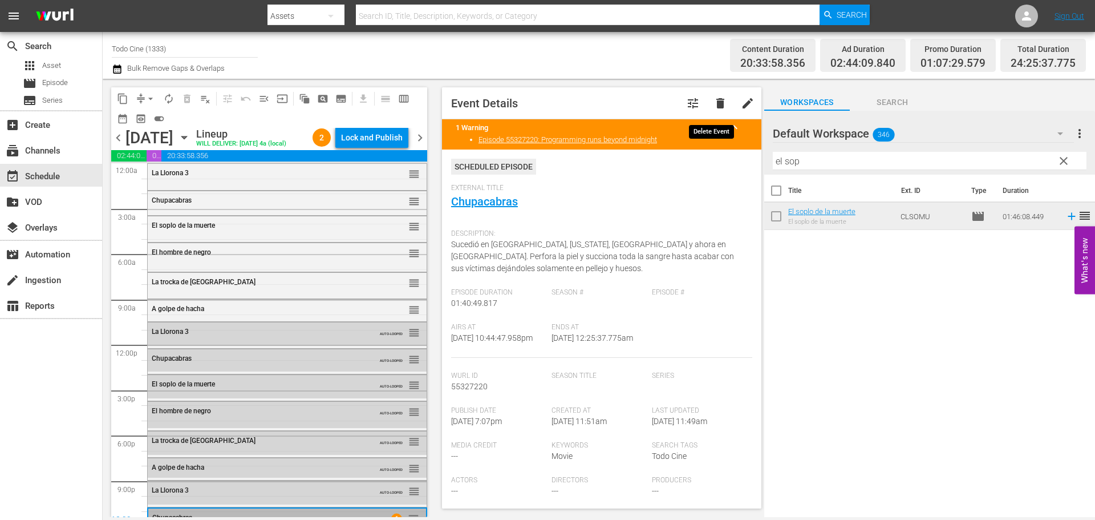 Image resolution: width=1095 pixels, height=520 pixels. Describe the element at coordinates (305, 99) in the screenshot. I see `span: auto_awesome_motion_outlined` at that location.